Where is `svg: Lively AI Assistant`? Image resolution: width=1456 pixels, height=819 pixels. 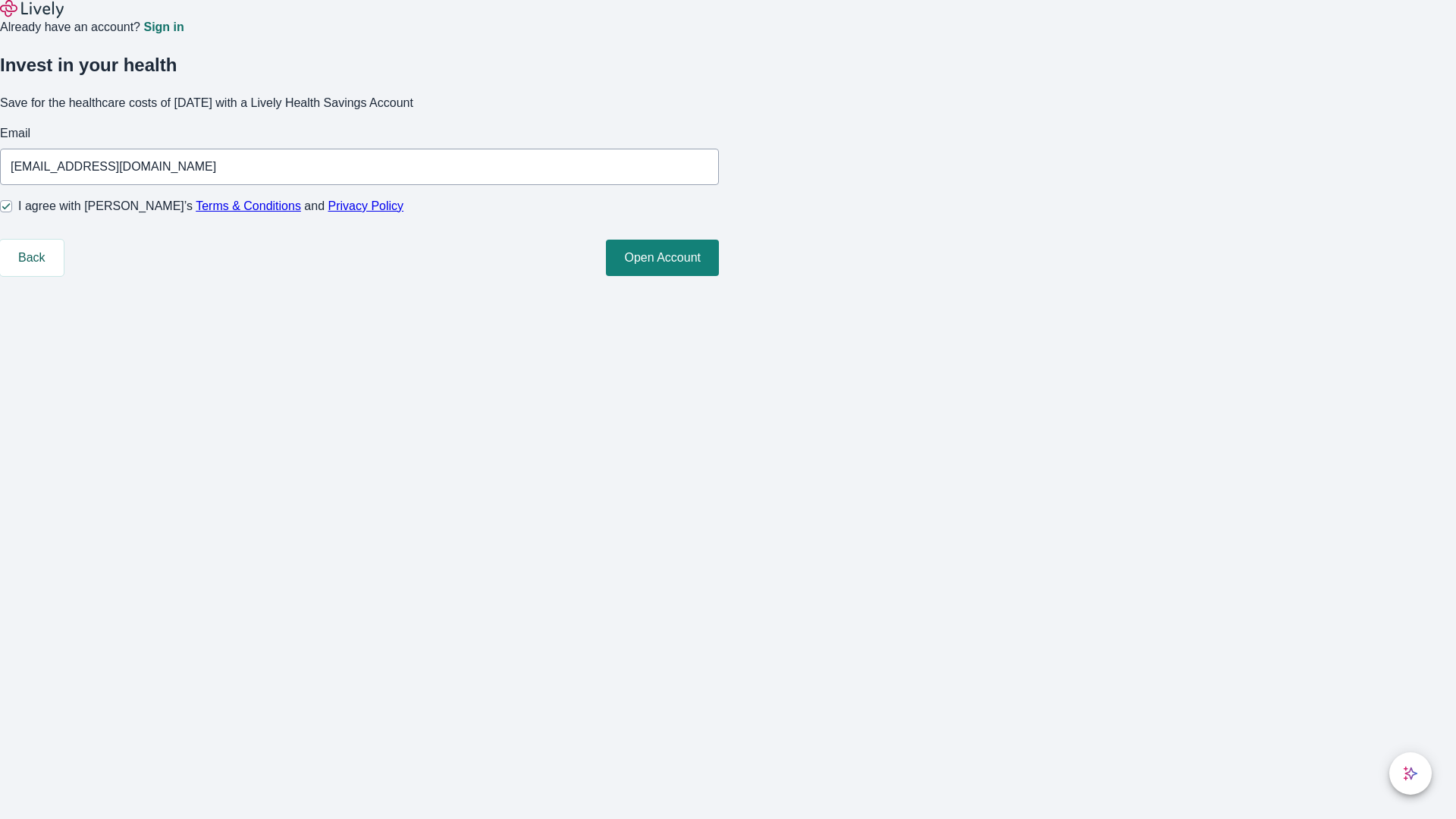
svg: Lively AI Assistant is located at coordinates (1410, 774).